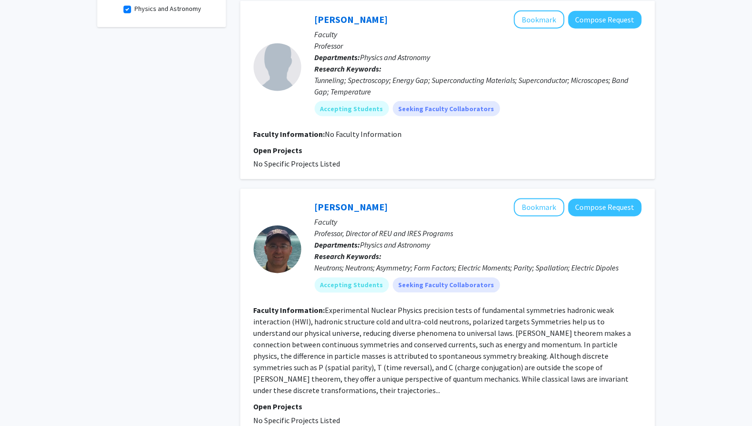  Describe the element at coordinates (605, 207) in the screenshot. I see `button: Compose Request to Christopher Crawford` at that location.